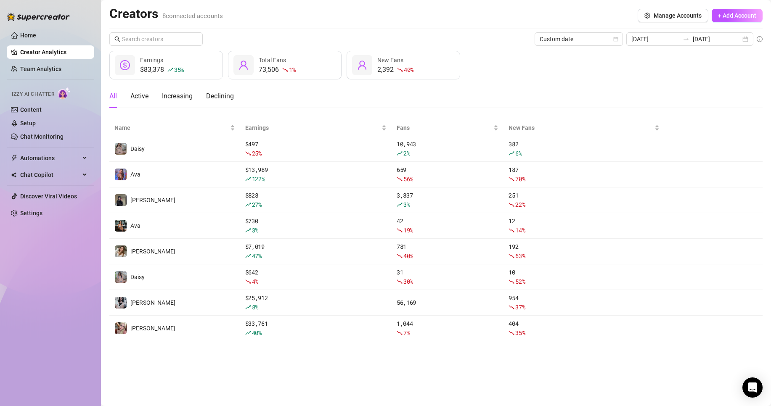 Image resolution: width=771 pixels, height=406 pixels. I want to click on a: Settings, so click(31, 213).